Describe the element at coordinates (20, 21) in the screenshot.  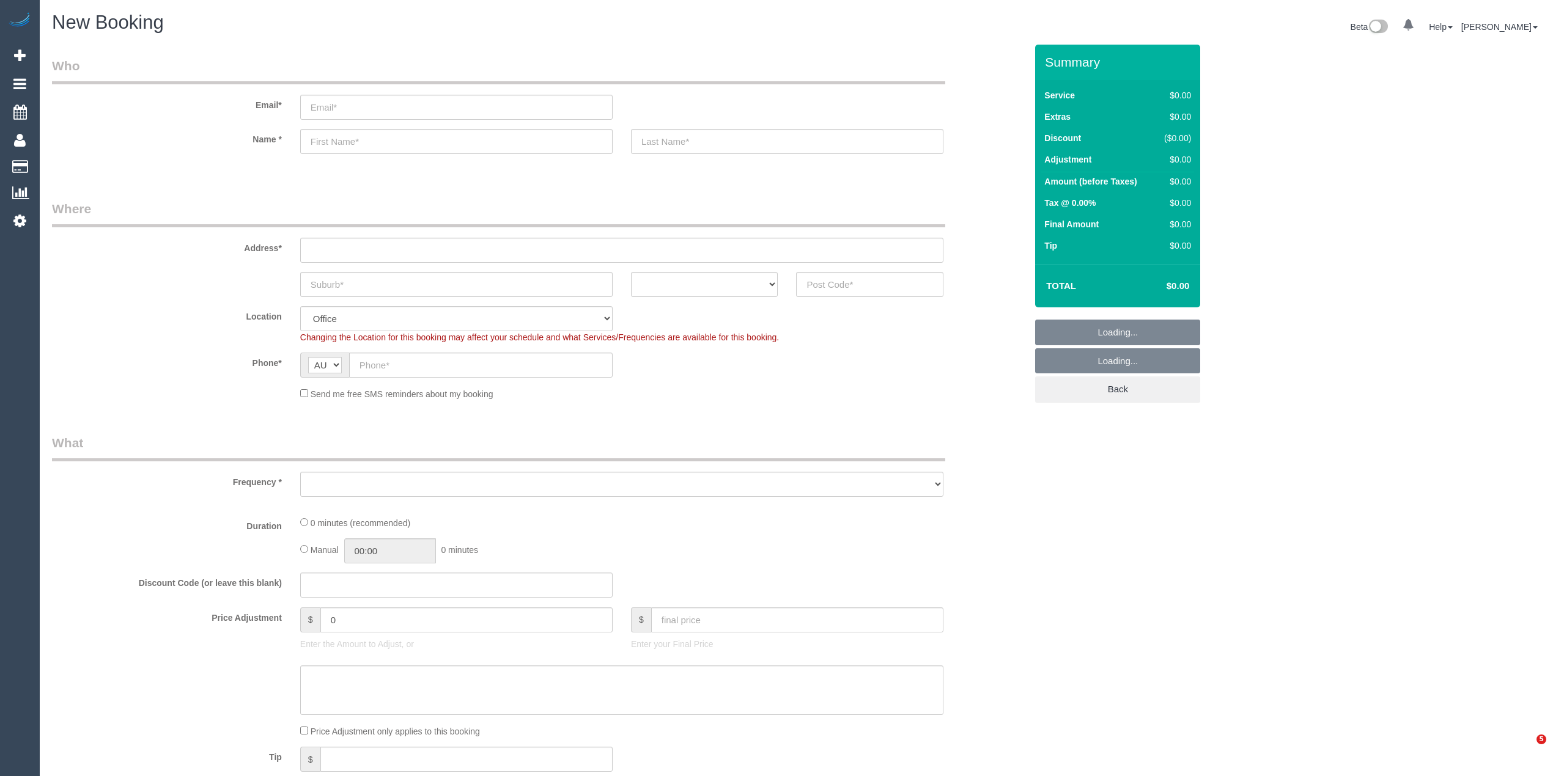
I see `img: Automaid Logo` at that location.